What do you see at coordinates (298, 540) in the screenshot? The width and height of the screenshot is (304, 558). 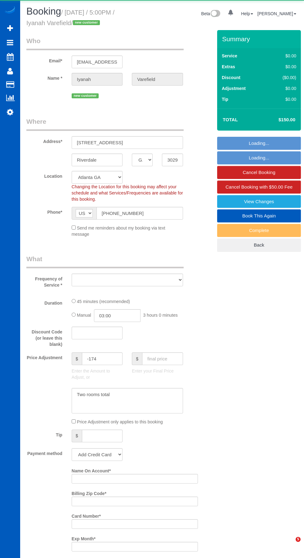 I see `span: 5` at bounding box center [298, 540].